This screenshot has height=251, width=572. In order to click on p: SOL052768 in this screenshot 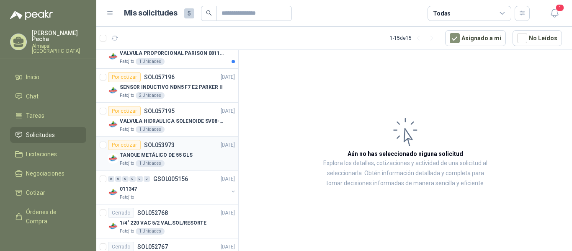, I will do `click(152, 213)`.